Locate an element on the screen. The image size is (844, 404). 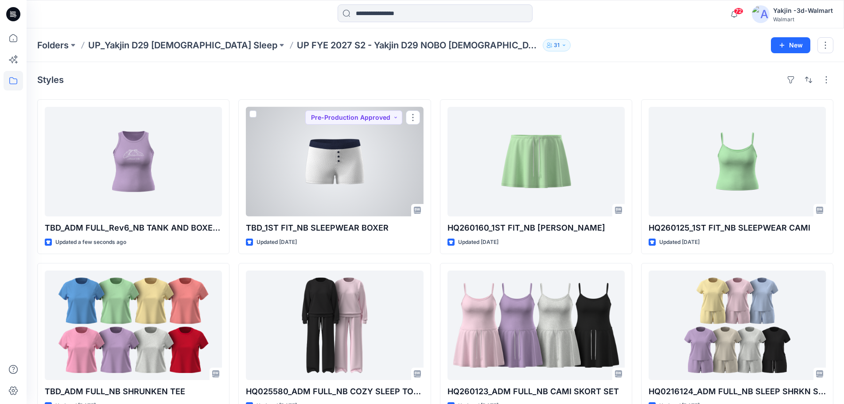
p: TBD_ADM FULL_Rev6_NB TANK AND BOXER SET is located at coordinates (133, 228).